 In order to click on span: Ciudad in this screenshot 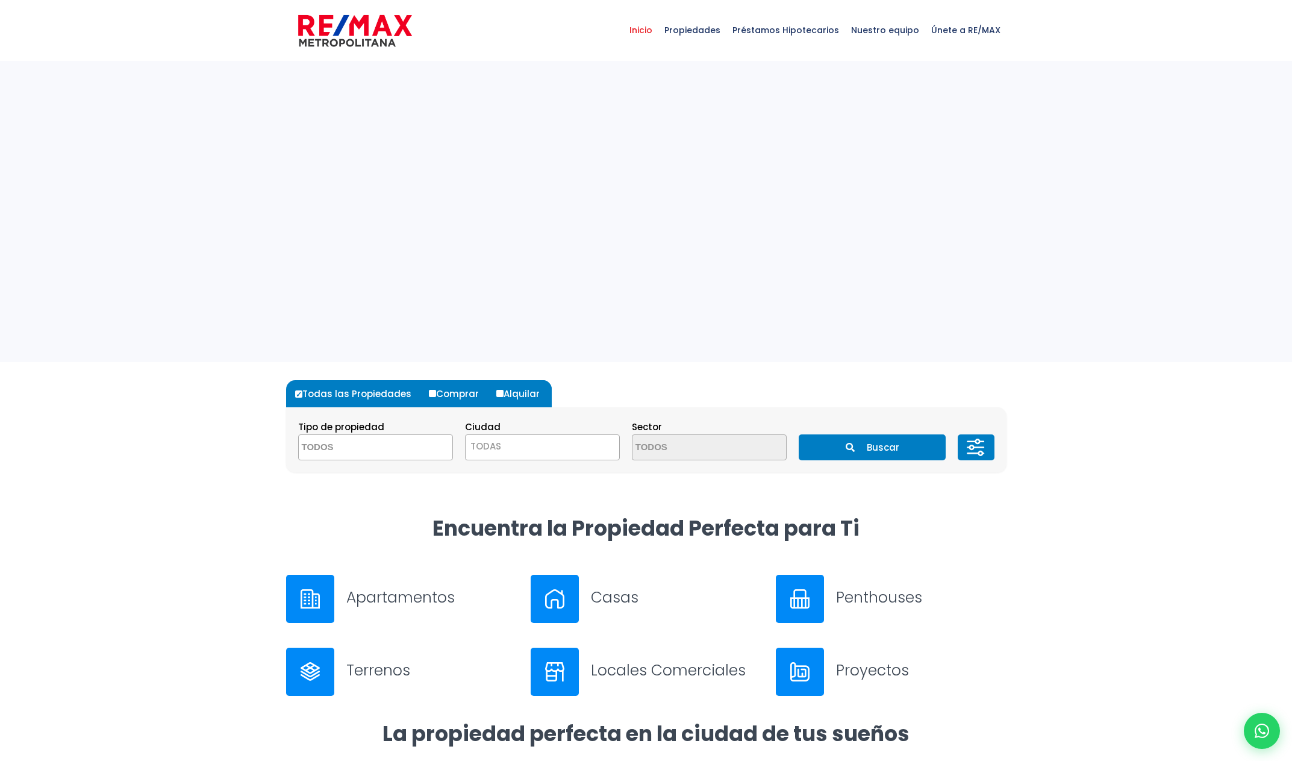, I will do `click(483, 426)`.